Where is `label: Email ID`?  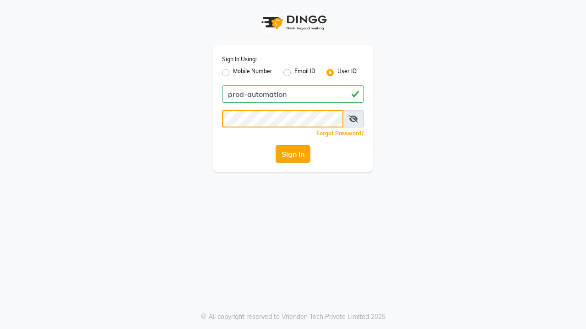
label: Email ID is located at coordinates (305, 73).